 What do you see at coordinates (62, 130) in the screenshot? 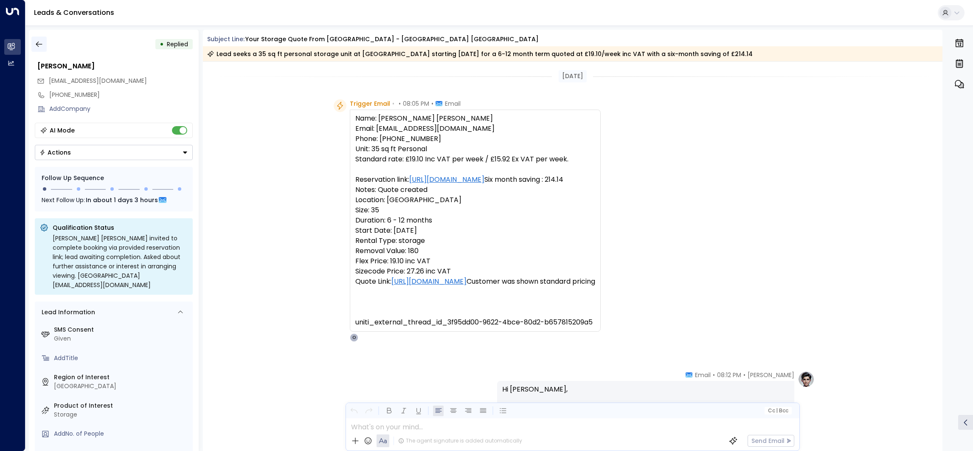
I see `div: AI Mode` at bounding box center [62, 130].